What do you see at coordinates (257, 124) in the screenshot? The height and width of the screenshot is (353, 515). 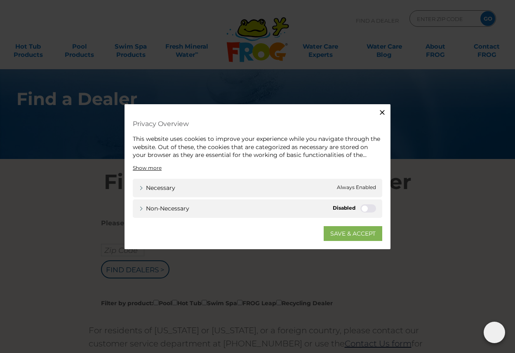 I see `h4: Privacy Overview` at bounding box center [257, 124].